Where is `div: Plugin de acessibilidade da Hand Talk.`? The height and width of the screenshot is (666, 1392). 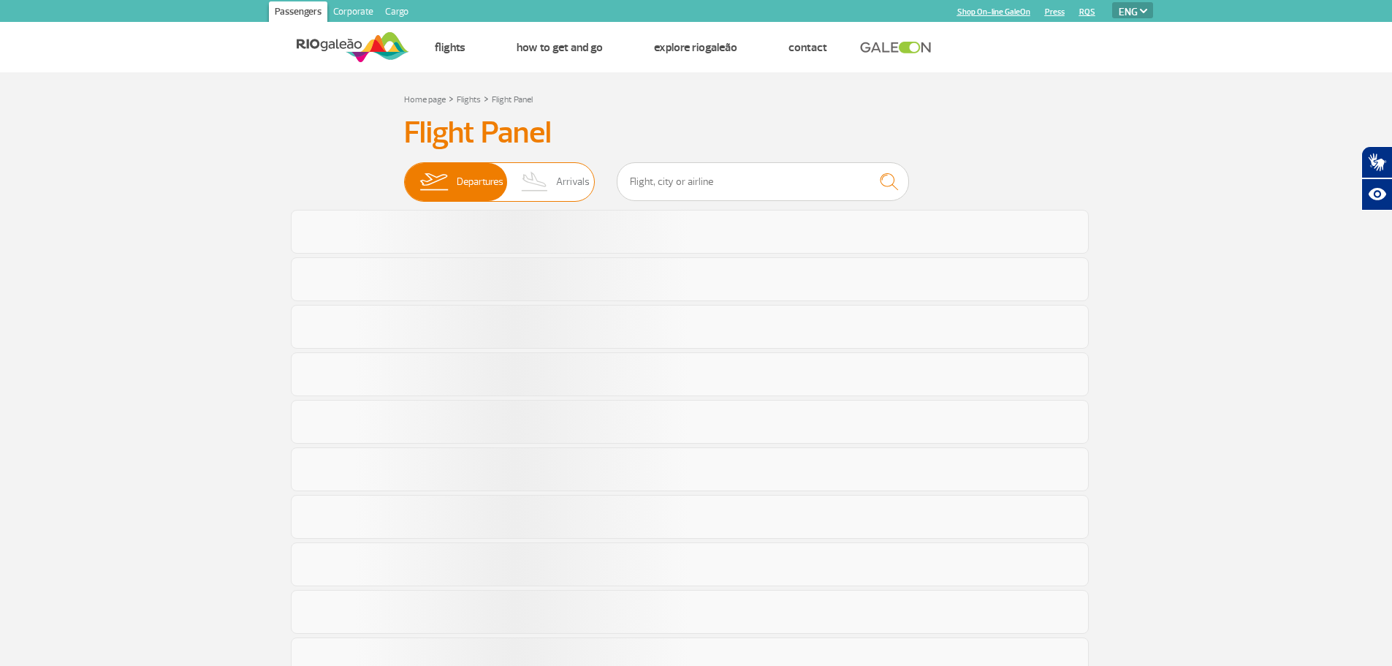 div: Plugin de acessibilidade da Hand Talk. is located at coordinates (1377, 178).